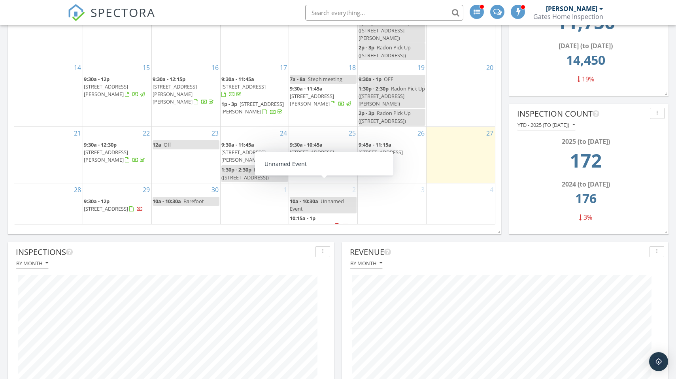 Image resolution: width=676 pixels, height=379 pixels. What do you see at coordinates (582, 114) in the screenshot?
I see `div: Inspection Count` at bounding box center [582, 114].